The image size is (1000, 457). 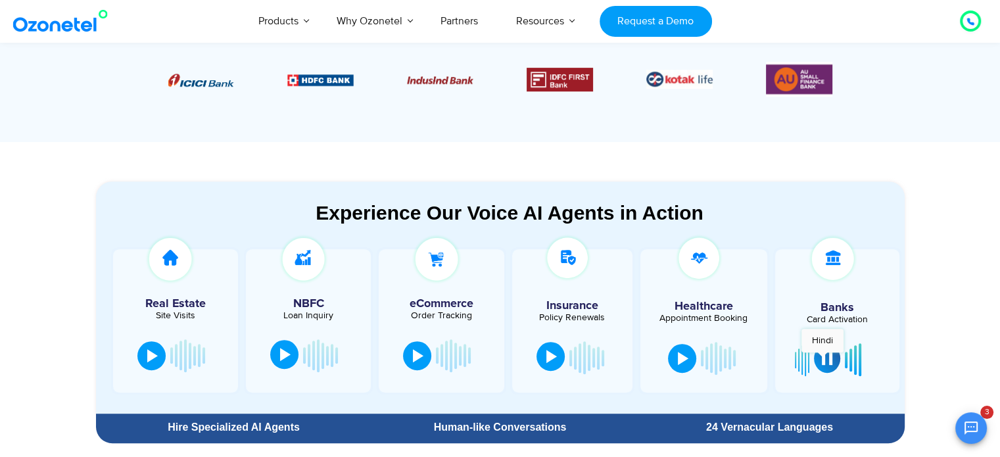 What do you see at coordinates (679, 79) in the screenshot?
I see `img: Picture26.jpg` at bounding box center [679, 79].